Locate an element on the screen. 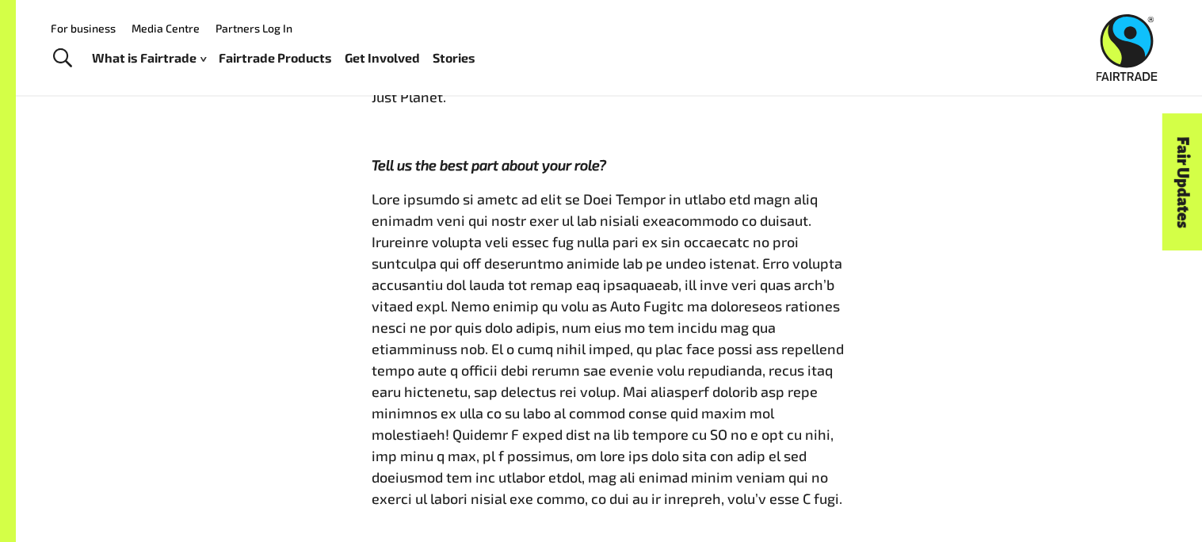 The width and height of the screenshot is (1202, 542). i: Tell us the best part about your role? is located at coordinates (489, 165).